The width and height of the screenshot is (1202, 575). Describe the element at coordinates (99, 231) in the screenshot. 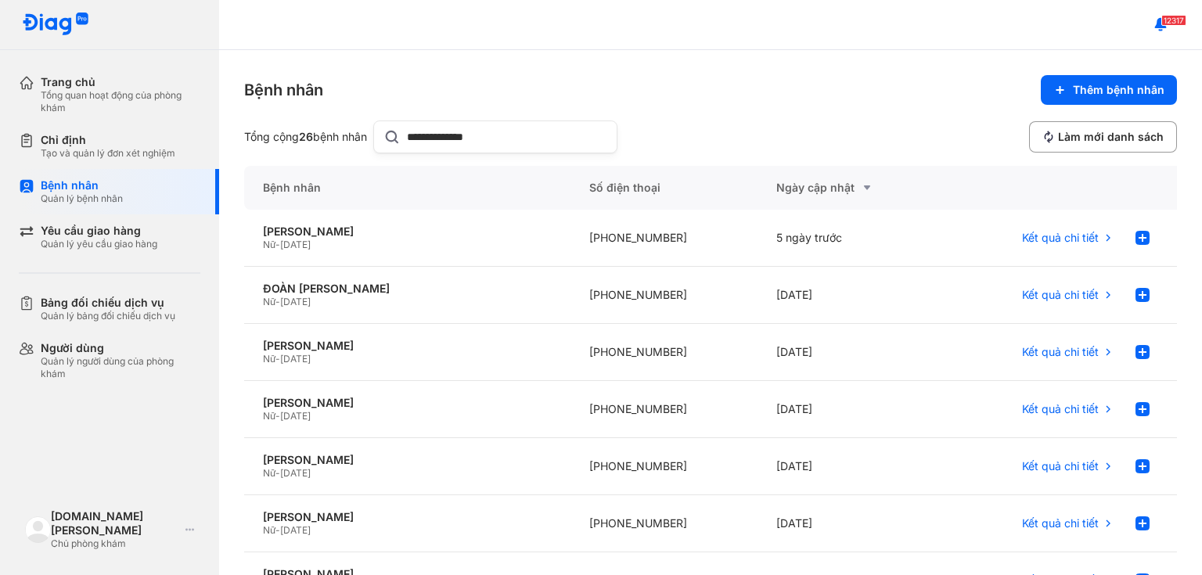

I see `div: Yêu cầu giao hàng` at that location.